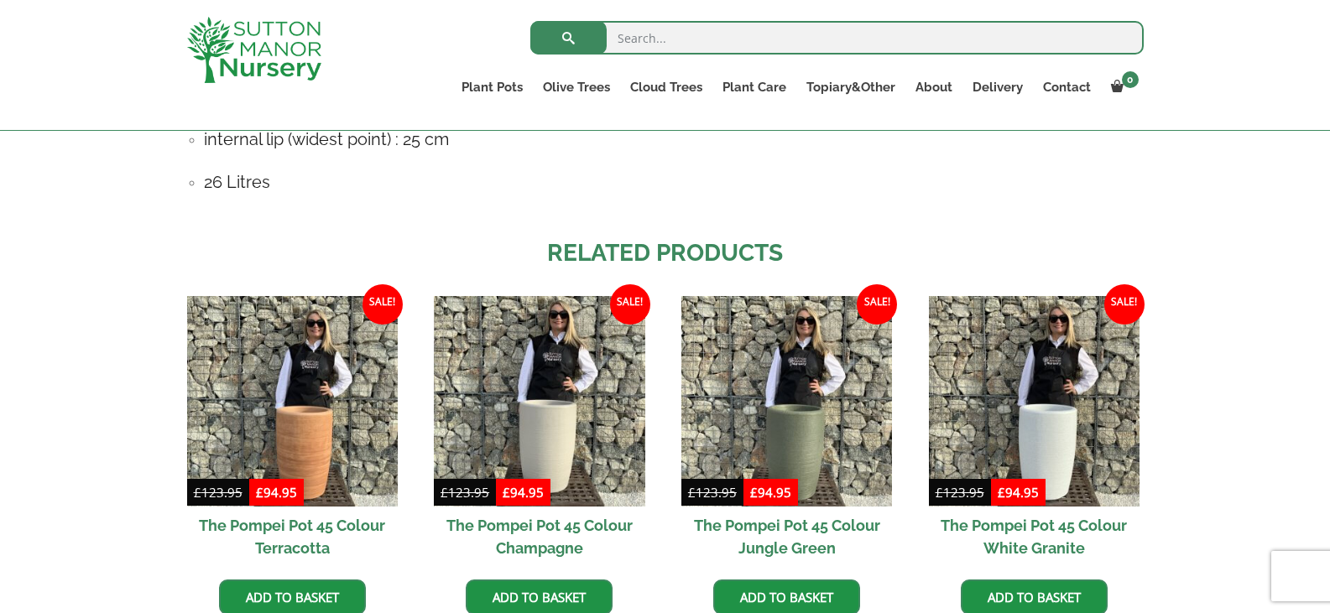 The height and width of the screenshot is (613, 1330). Describe the element at coordinates (934, 87) in the screenshot. I see `a: About` at that location.